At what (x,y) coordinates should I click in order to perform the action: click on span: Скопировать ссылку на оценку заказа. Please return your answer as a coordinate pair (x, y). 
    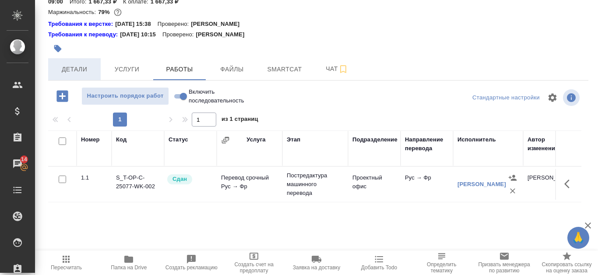
    Looking at the image, I should click on (567, 268).